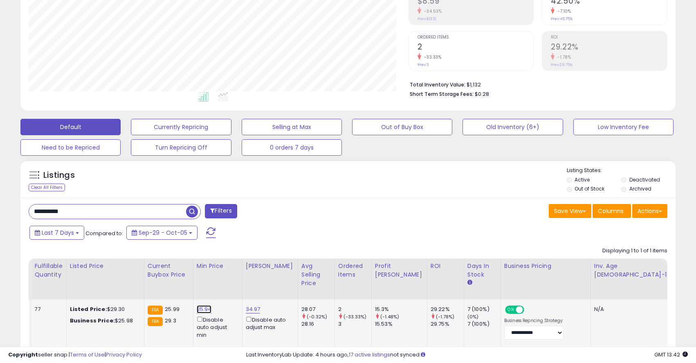 This screenshot has width=696, height=363. I want to click on div: seller snap | |, so click(75, 354).